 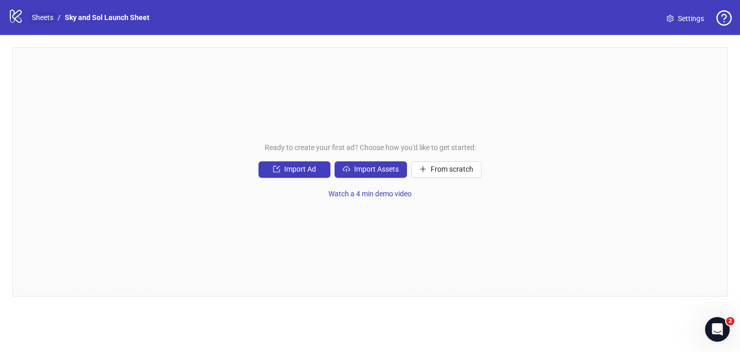 I want to click on span: question-circle, so click(x=724, y=18).